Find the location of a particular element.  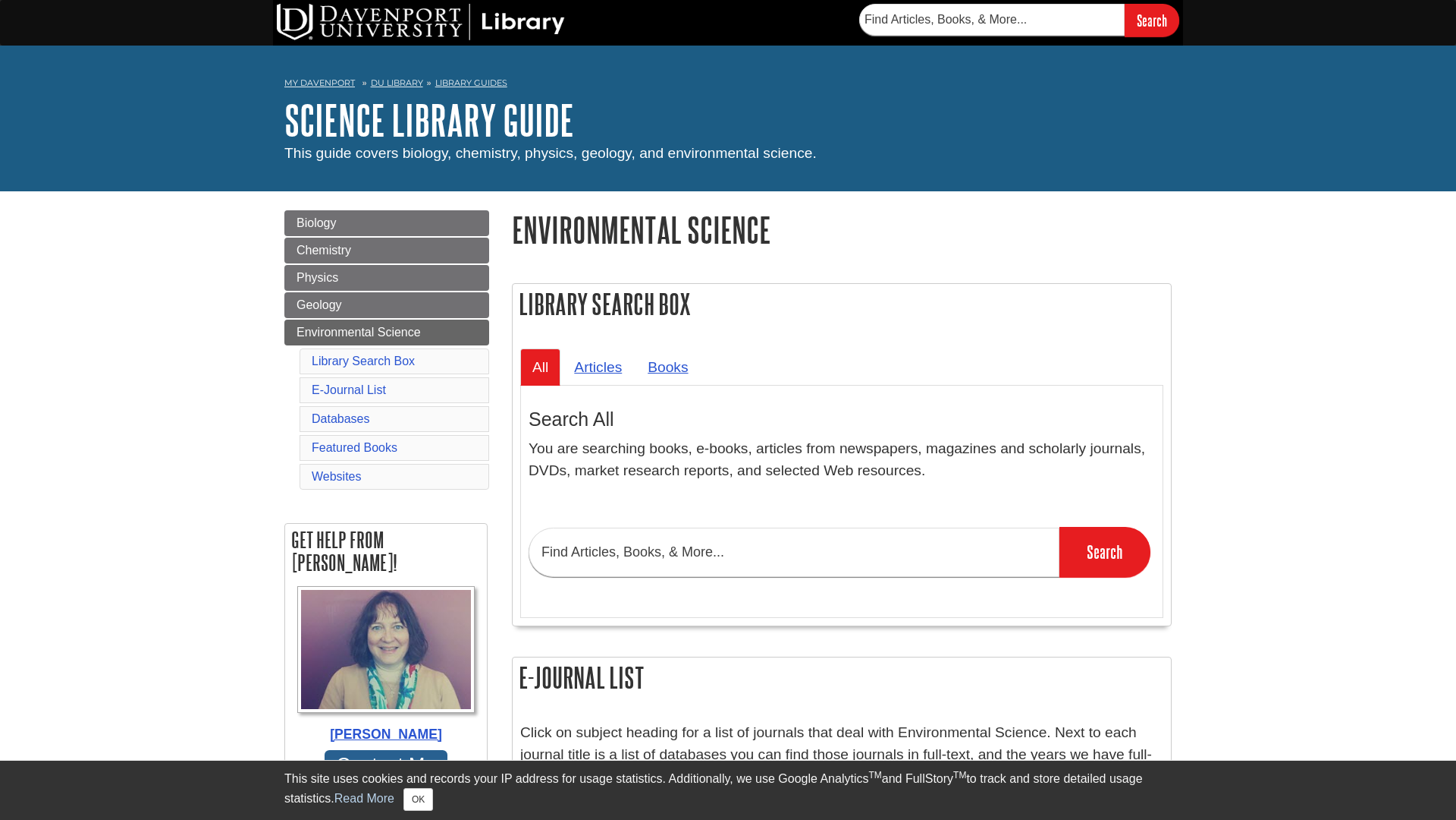

p: You are searching books, e-books, articles from newspapers, magazines and scholarly journals, DVD... is located at coordinates (842, 459).